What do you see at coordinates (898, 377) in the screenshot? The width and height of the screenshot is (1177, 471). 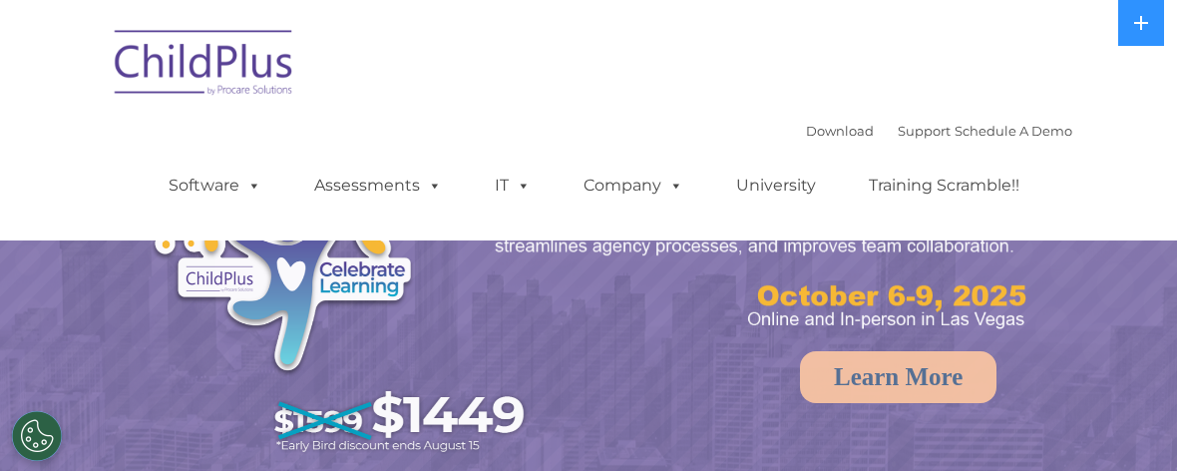 I see `a: Learn More` at bounding box center [898, 377].